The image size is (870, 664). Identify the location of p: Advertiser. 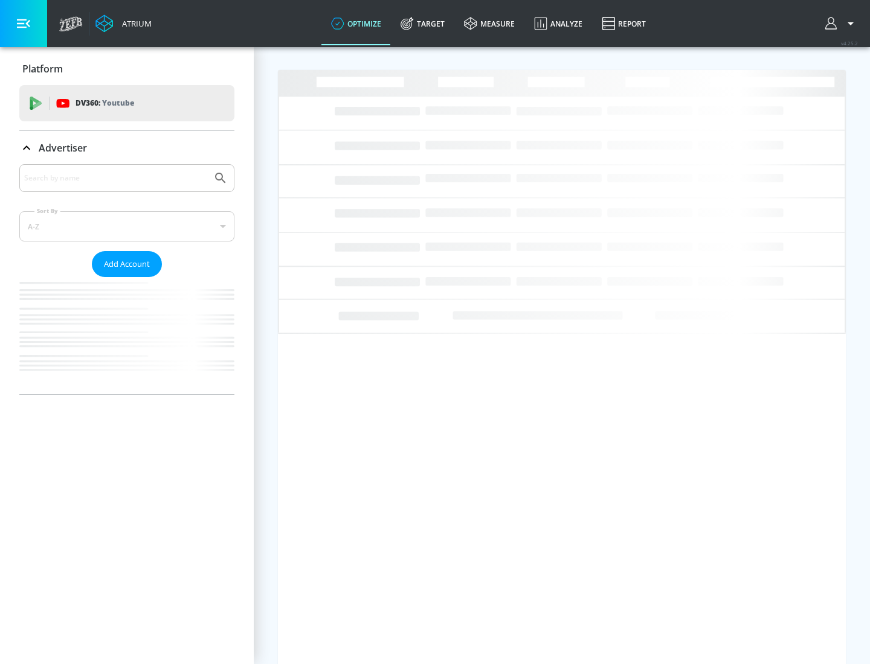
(63, 148).